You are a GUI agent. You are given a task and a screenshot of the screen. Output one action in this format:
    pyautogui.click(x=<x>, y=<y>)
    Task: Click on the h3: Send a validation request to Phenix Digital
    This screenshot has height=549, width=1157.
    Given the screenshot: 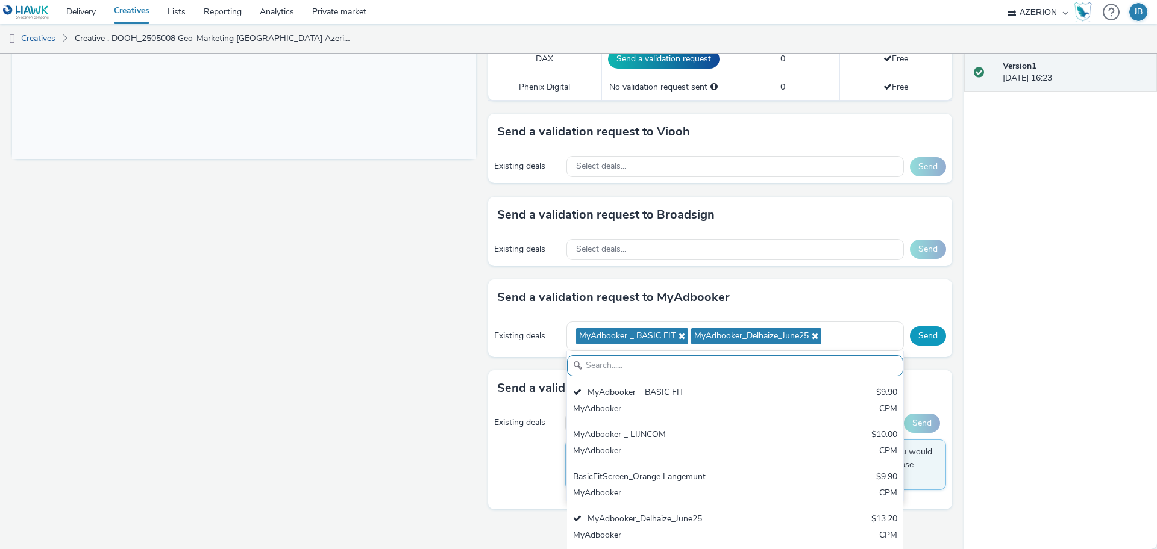 What is the action you would take?
    pyautogui.click(x=616, y=389)
    